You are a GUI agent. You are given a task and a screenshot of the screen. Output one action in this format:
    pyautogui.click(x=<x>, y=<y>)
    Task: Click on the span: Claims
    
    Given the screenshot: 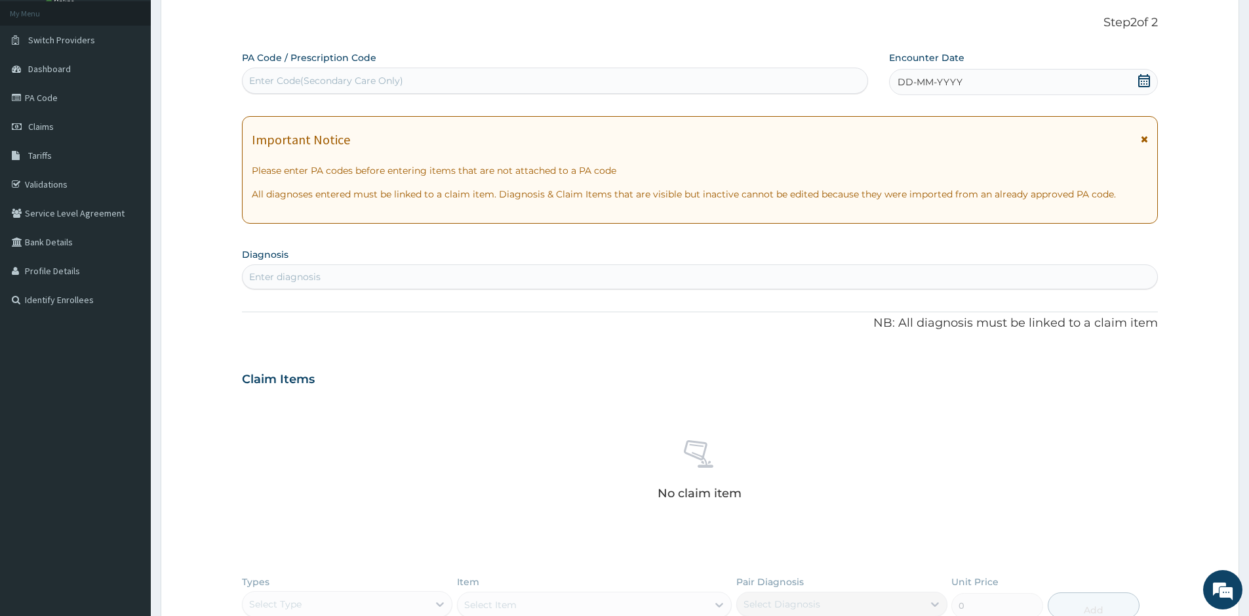 What is the action you would take?
    pyautogui.click(x=41, y=127)
    